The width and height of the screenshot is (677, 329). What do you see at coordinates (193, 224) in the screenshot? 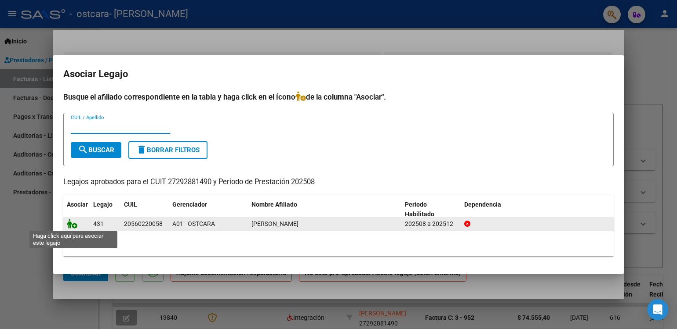
I see `span: A01 - OSTCARA` at bounding box center [193, 224].